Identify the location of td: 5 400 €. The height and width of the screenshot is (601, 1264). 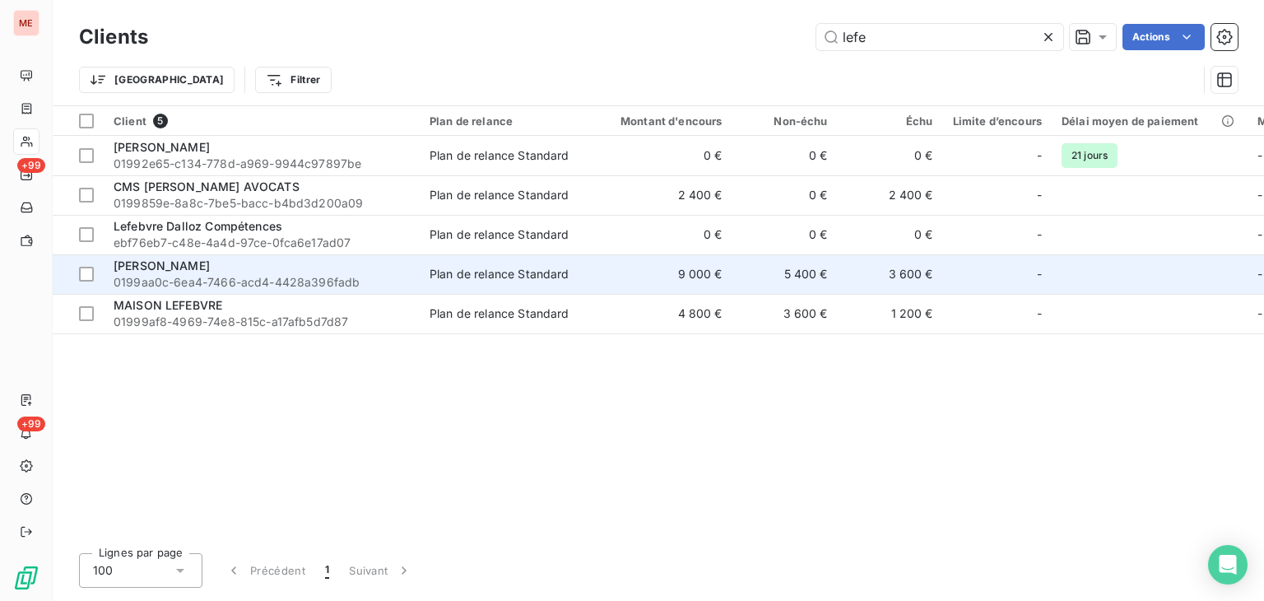
(785, 274).